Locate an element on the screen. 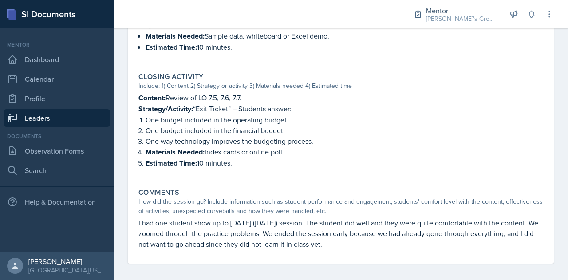 The width and height of the screenshot is (568, 280). p: “Exit Ticket” – Students answer: is located at coordinates (341, 109).